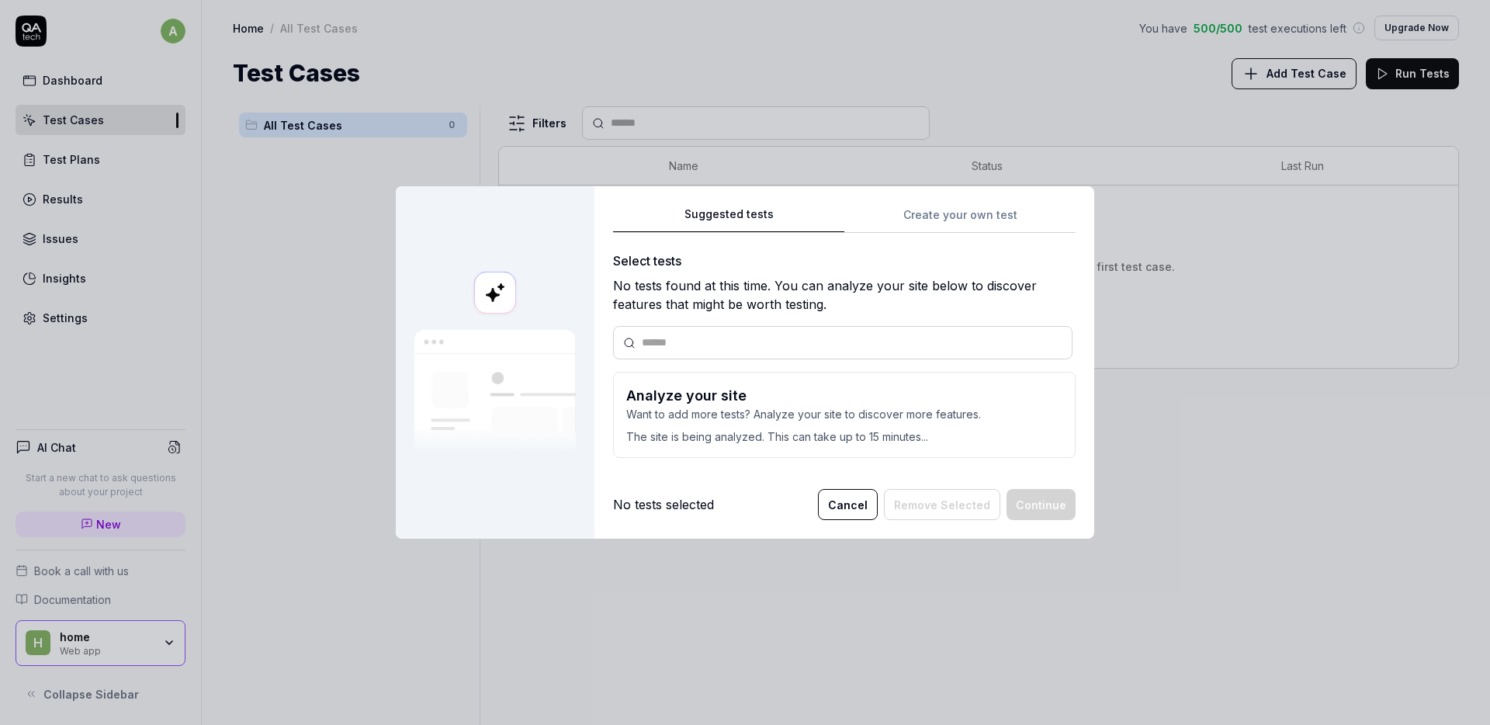  I want to click on div: No tests selected, so click(663, 504).